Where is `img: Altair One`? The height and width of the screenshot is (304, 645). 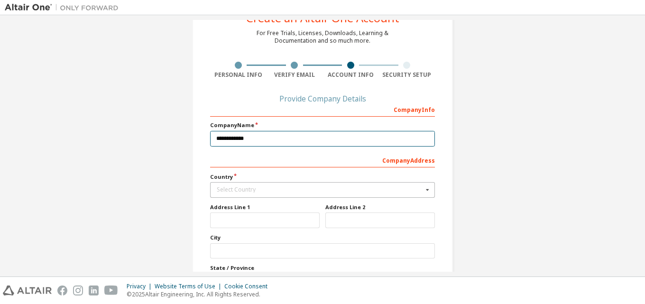
img: Altair One is located at coordinates (64, 8).